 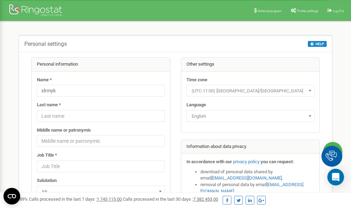 I want to click on input: Job Title, so click(x=101, y=167).